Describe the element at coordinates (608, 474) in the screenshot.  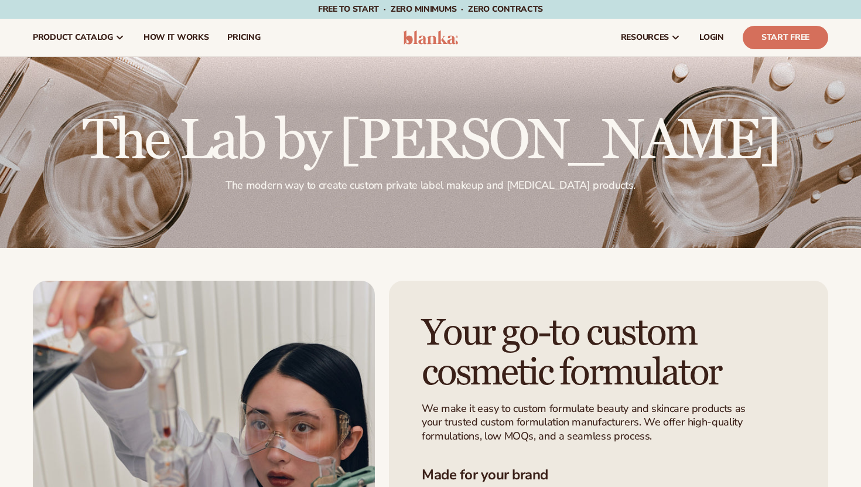
I see `h3: Made for your brand` at that location.